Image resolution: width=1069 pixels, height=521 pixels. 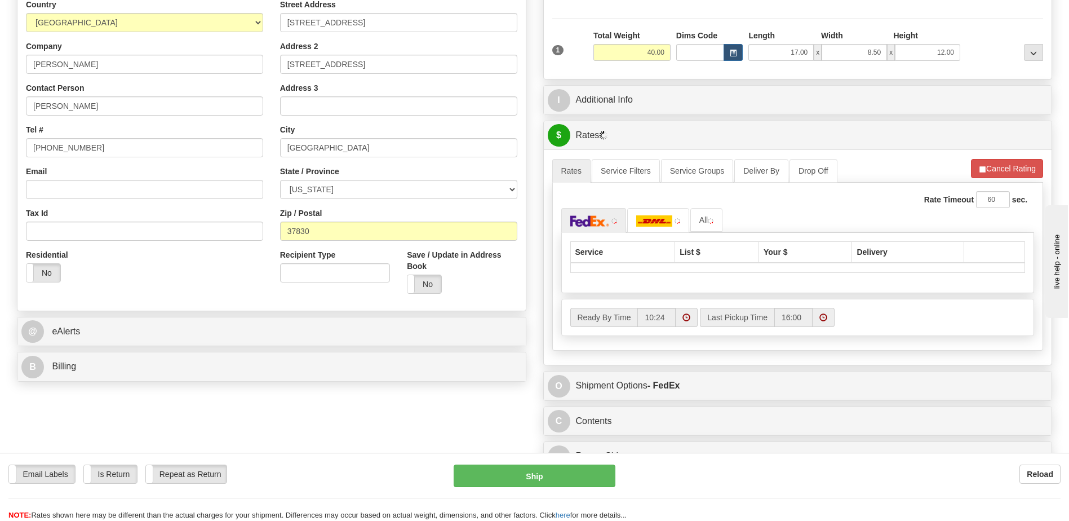 I want to click on th: Delivery, so click(x=908, y=252).